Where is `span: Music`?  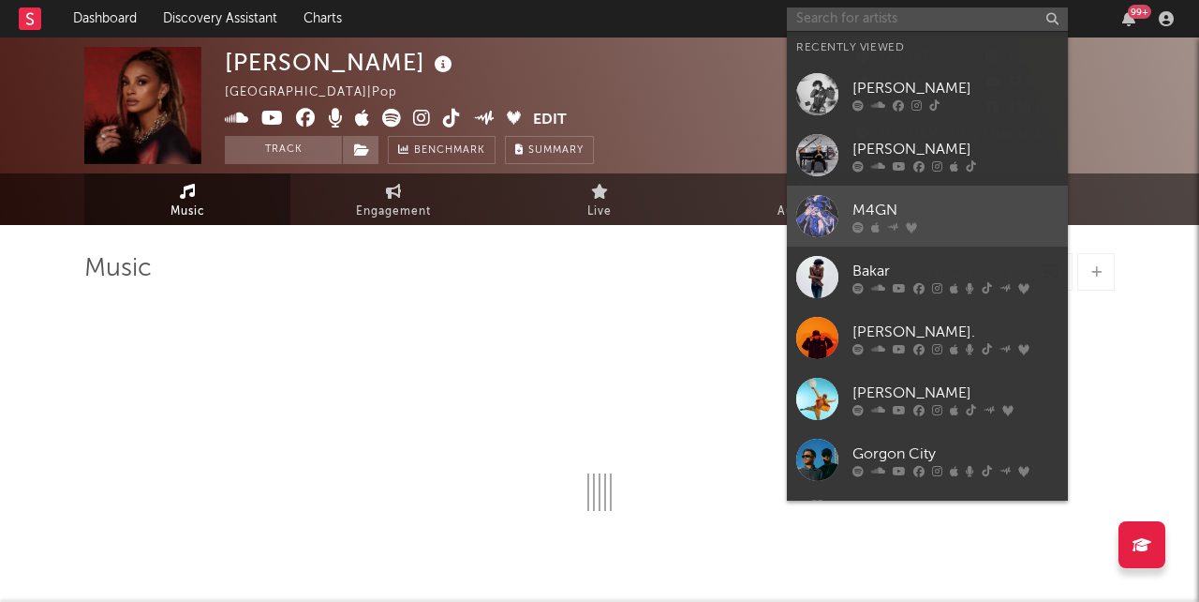 span: Music is located at coordinates (187, 212).